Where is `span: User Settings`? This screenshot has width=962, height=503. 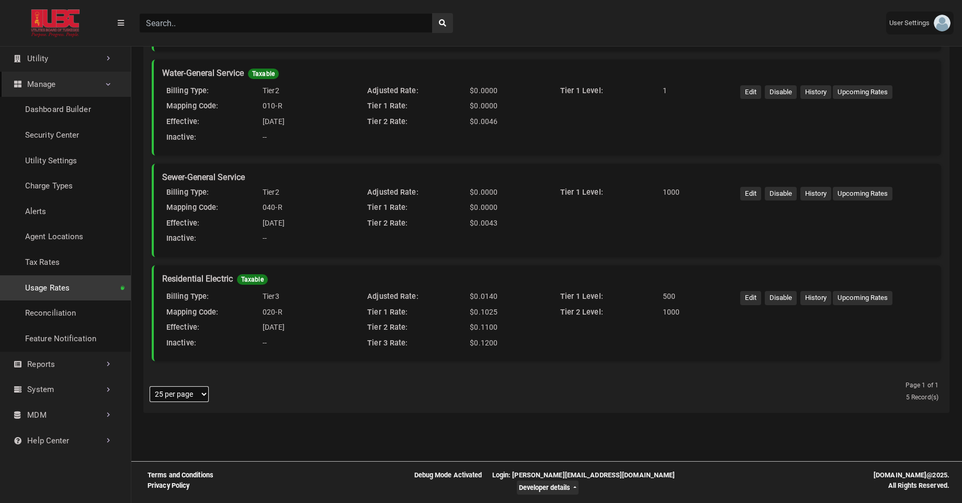 span: User Settings is located at coordinates (911, 23).